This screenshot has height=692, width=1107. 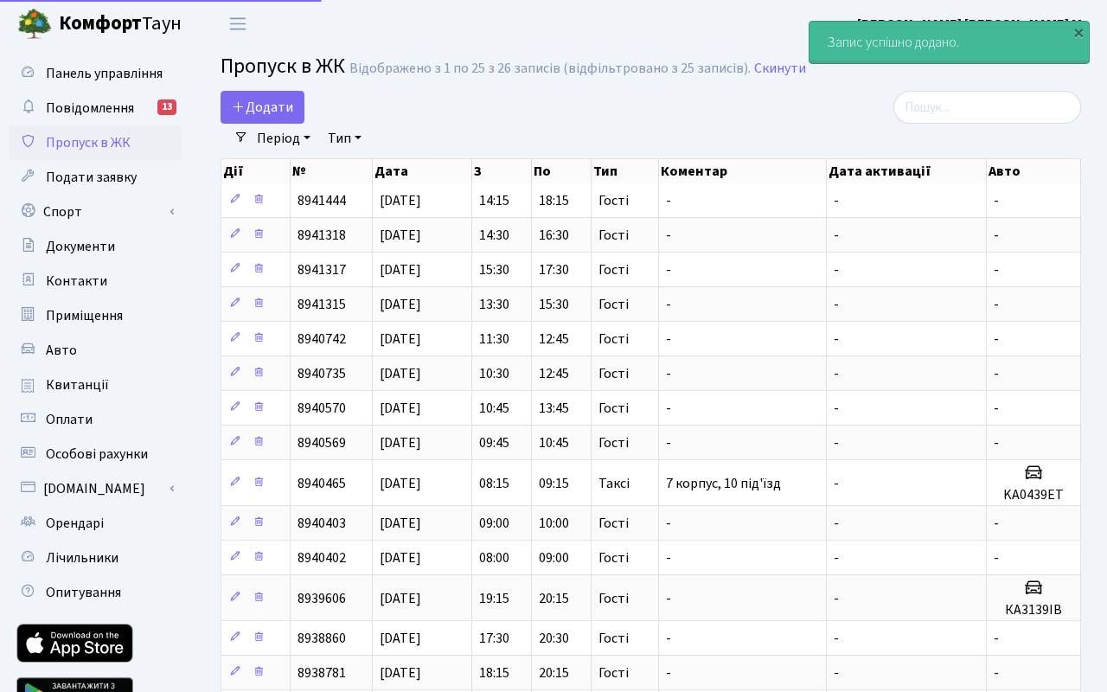 What do you see at coordinates (95, 108) in the screenshot?
I see `a: Повідомлення13` at bounding box center [95, 108].